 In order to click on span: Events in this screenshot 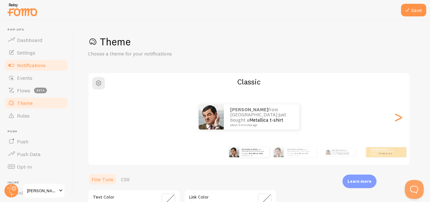, I will do `click(25, 78)`.